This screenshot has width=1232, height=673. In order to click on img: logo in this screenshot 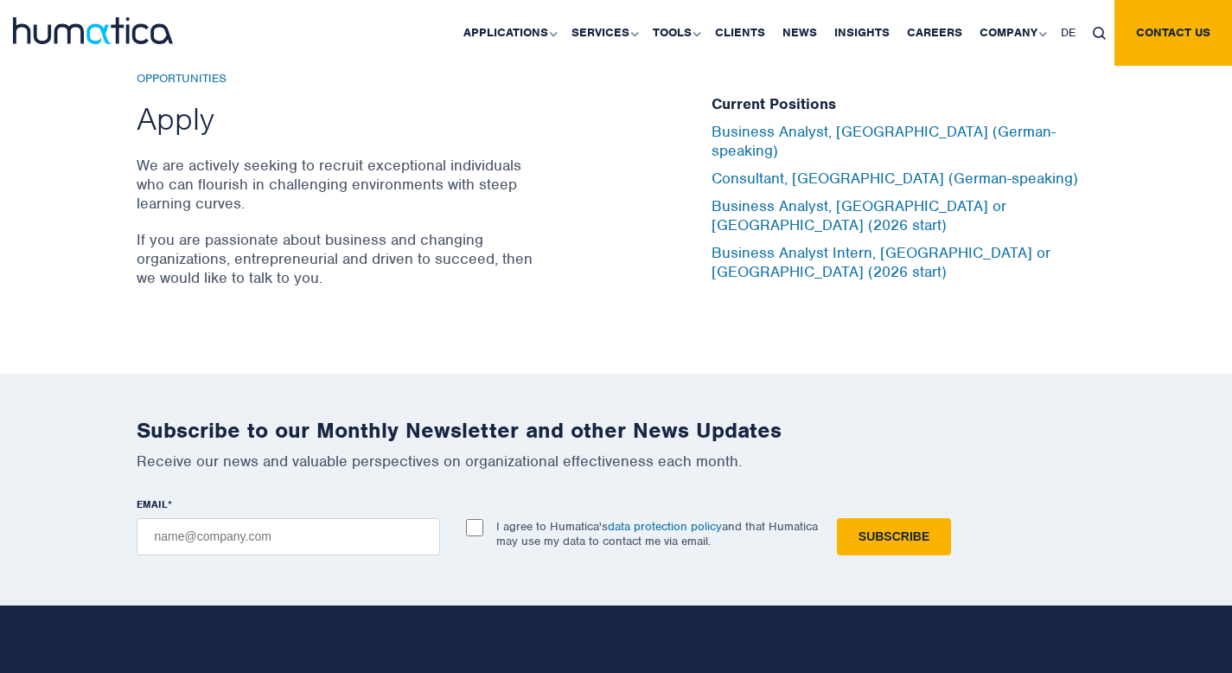, I will do `click(93, 30)`.